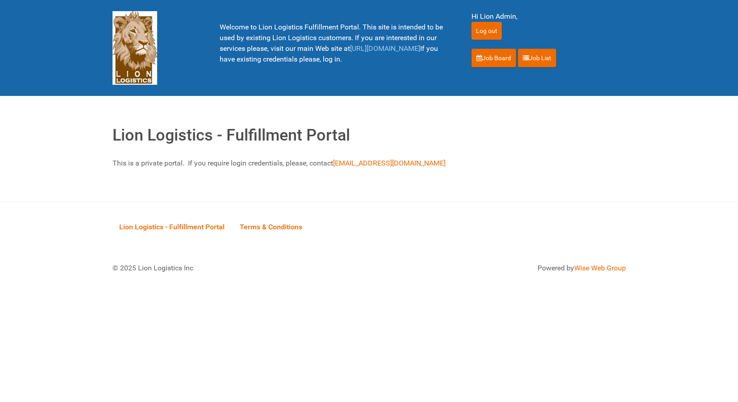  What do you see at coordinates (369, 163) in the screenshot?
I see `p: This is a private portal. If you require login credentials, please, contact` at bounding box center [369, 163].